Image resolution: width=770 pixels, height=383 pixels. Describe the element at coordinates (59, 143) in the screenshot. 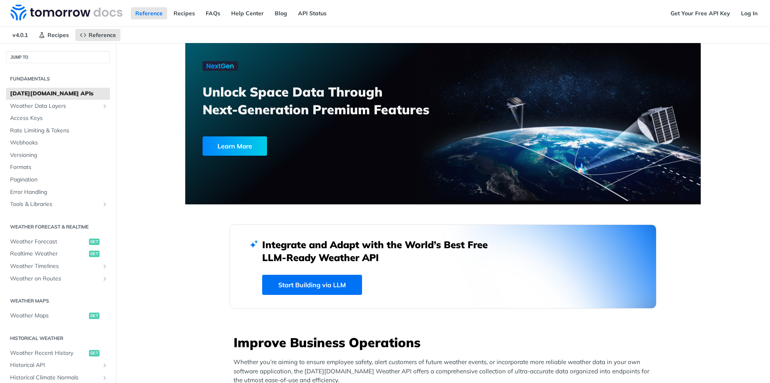

I see `span: Webhooks` at that location.